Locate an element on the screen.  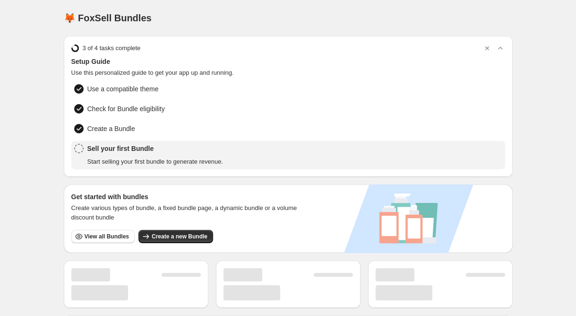
button: Create a new Bundle is located at coordinates (176, 236).